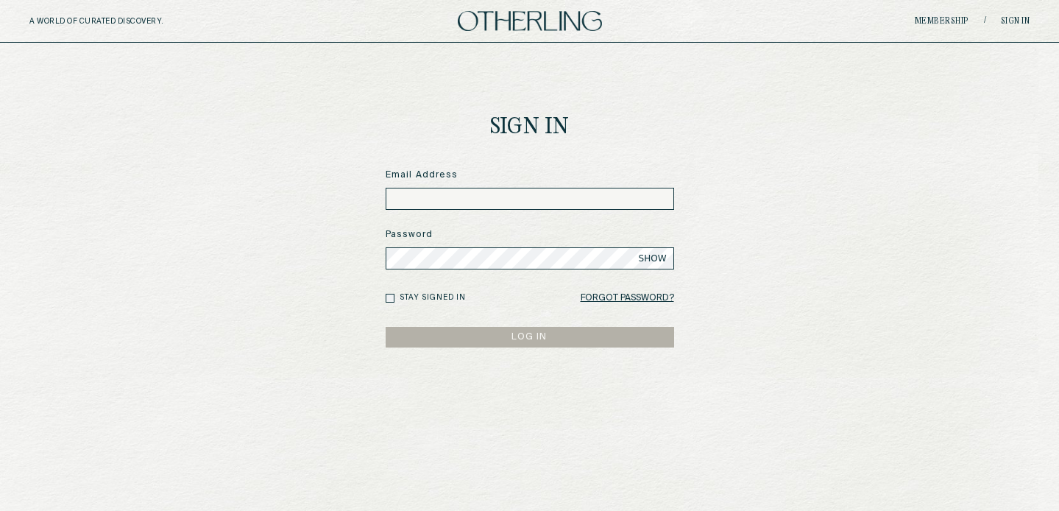 The image size is (1059, 511). Describe the element at coordinates (653, 258) in the screenshot. I see `span: SHOW` at that location.